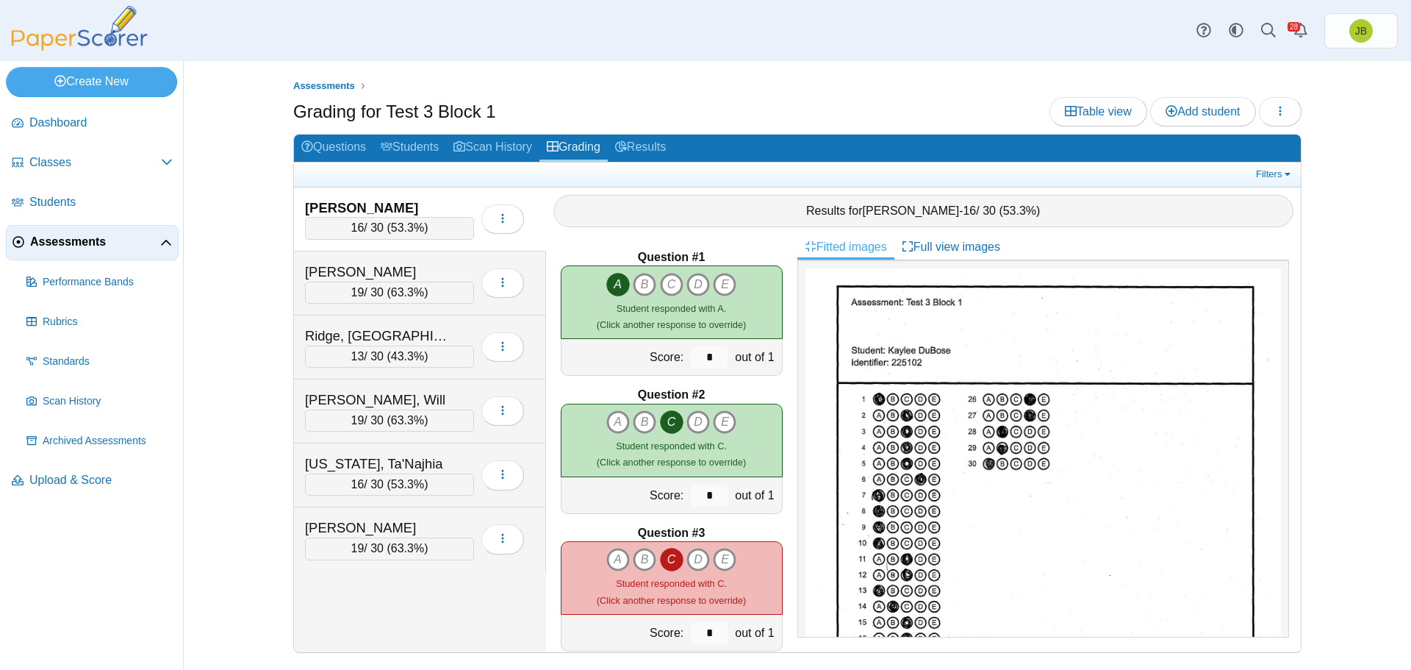  I want to click on span: Students, so click(101, 202).